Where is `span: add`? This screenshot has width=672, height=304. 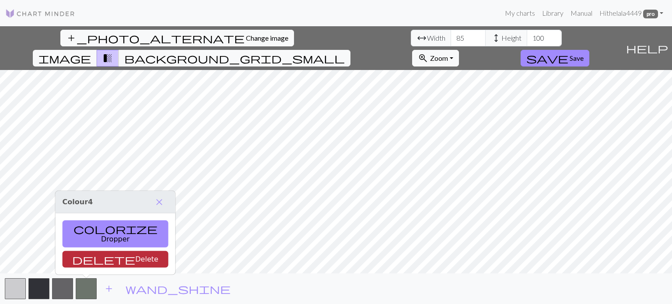 span: add is located at coordinates (109, 289).